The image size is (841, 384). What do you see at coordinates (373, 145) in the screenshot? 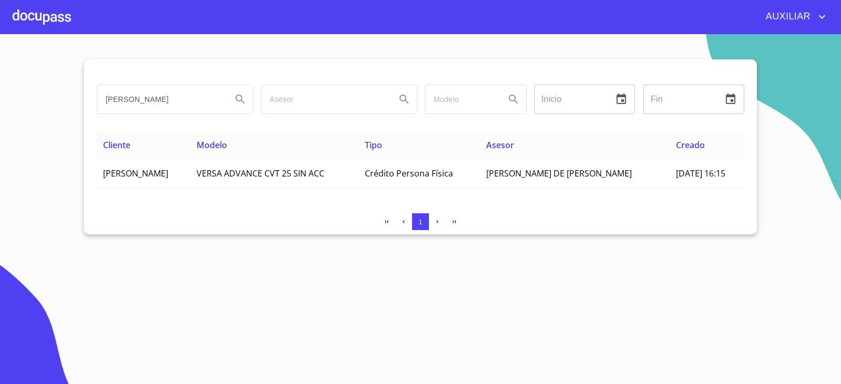
I see `span: Tipo` at bounding box center [373, 145].